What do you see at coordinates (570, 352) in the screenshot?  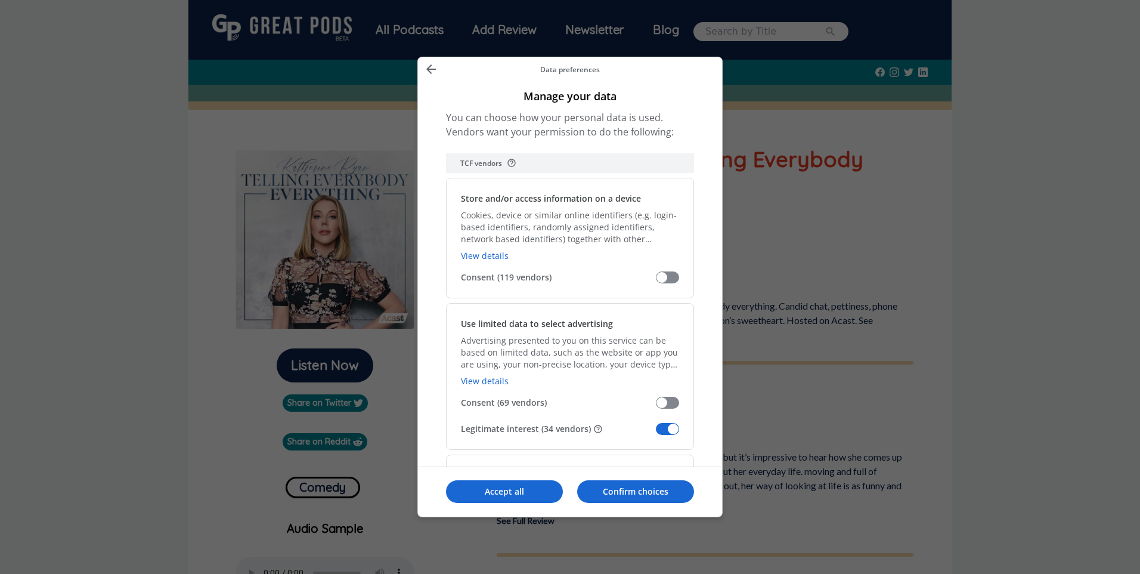 I see `p: Advertising presented to you on this service can be based on limited data, such as the website or...` at bounding box center [570, 352].